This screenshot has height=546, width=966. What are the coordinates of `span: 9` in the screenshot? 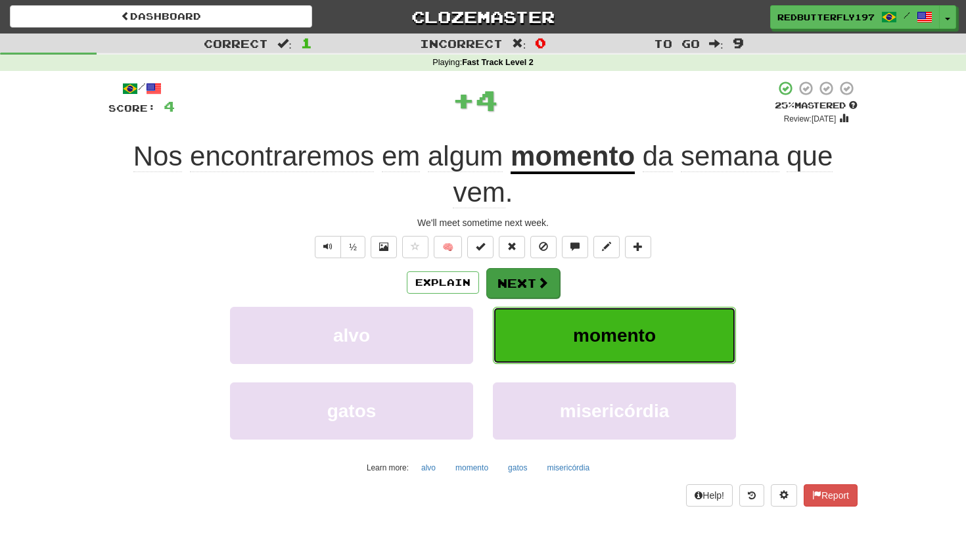 It's located at (738, 43).